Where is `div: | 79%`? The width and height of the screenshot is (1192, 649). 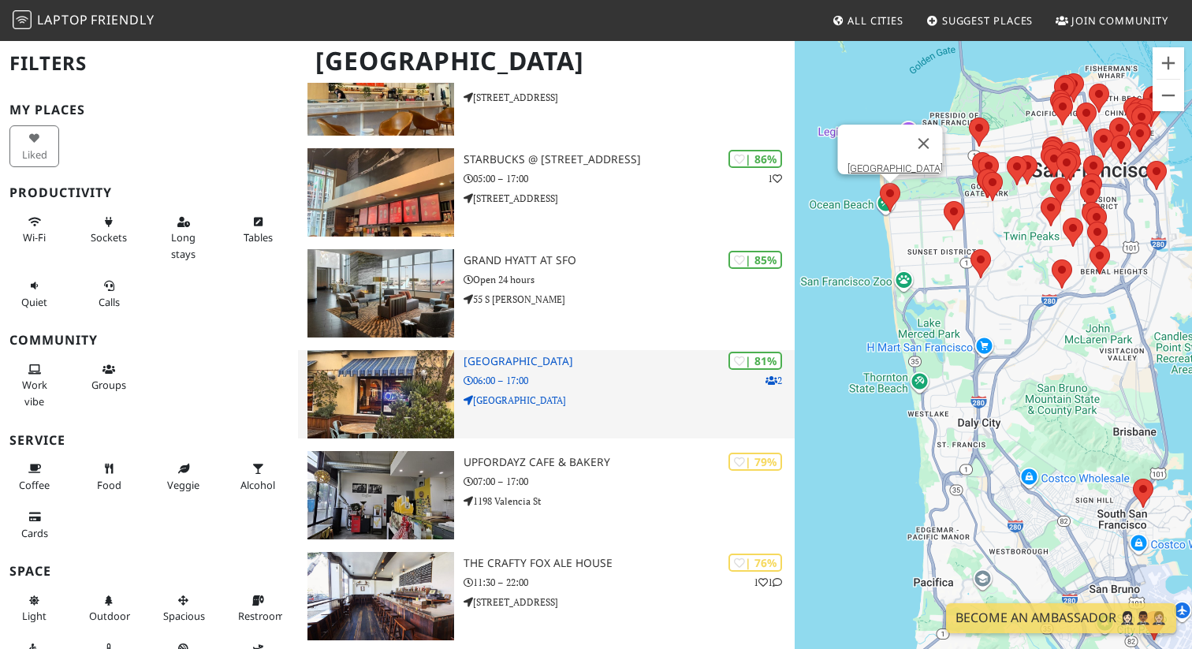 div: | 79% is located at coordinates (755, 461).